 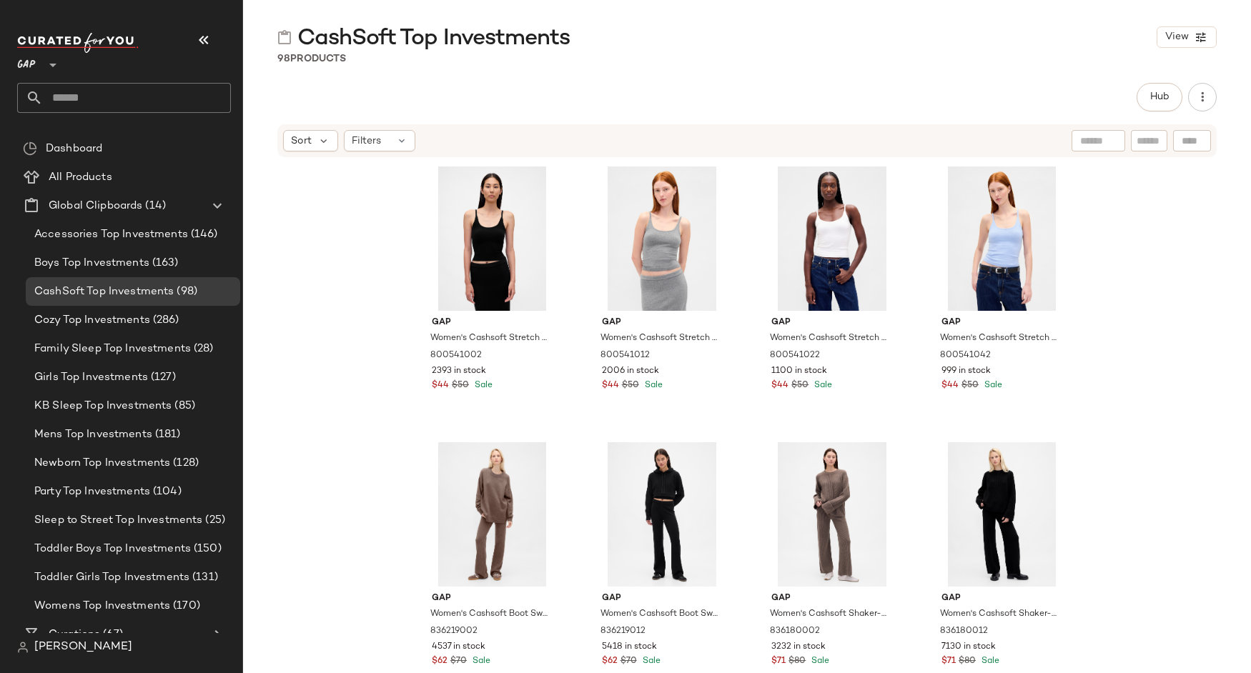 What do you see at coordinates (799, 372) in the screenshot?
I see `span: 1100 in stock` at bounding box center [799, 372].